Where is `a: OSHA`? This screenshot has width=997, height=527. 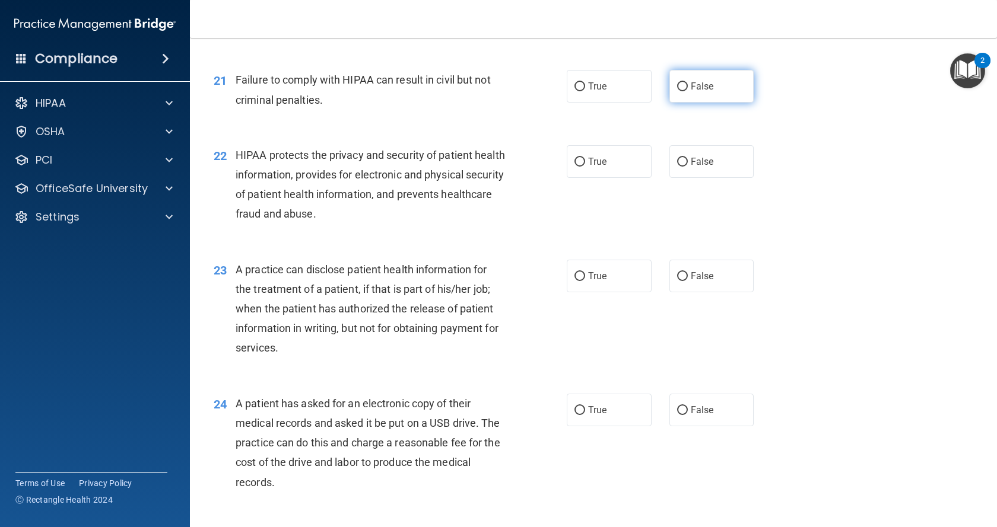
a: OSHA is located at coordinates (93, 132).